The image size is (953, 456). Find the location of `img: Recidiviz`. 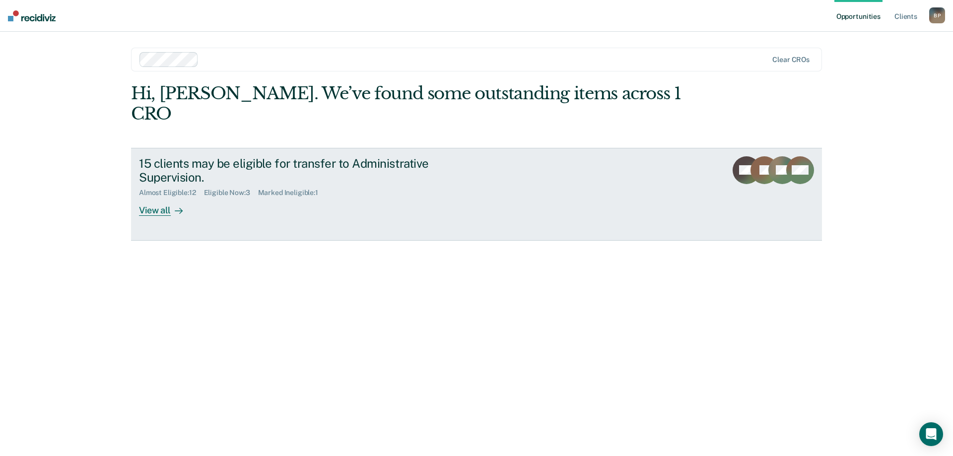

img: Recidiviz is located at coordinates (32, 16).